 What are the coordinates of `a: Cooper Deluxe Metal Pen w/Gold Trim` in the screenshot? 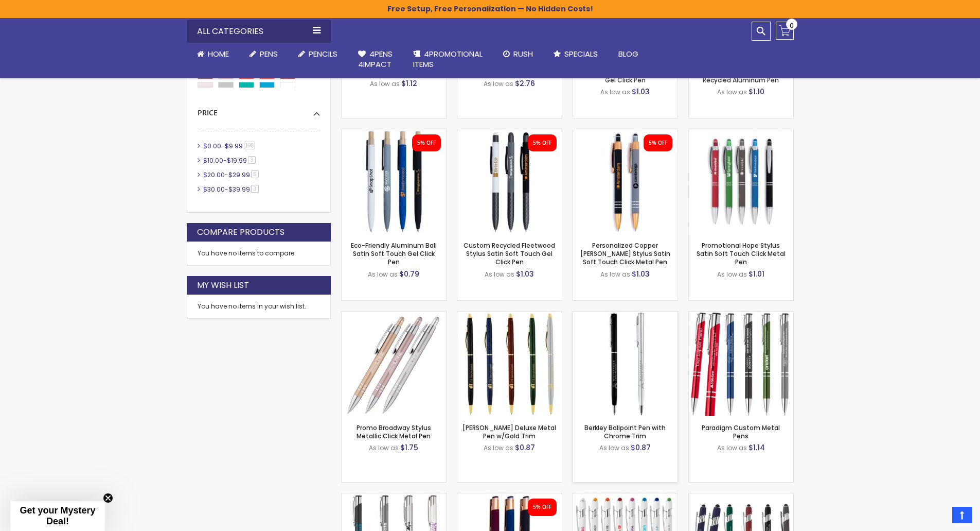 It's located at (509, 315).